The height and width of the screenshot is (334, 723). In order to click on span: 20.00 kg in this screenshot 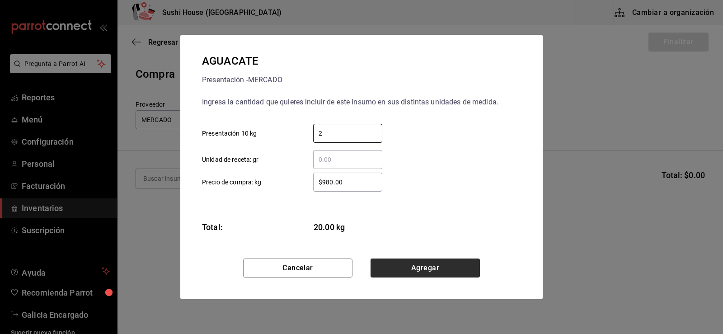, I will do `click(348, 227)`.